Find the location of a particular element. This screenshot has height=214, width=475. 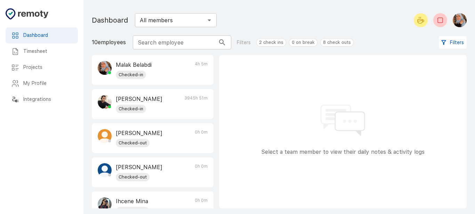

button: Filters is located at coordinates (452, 42).